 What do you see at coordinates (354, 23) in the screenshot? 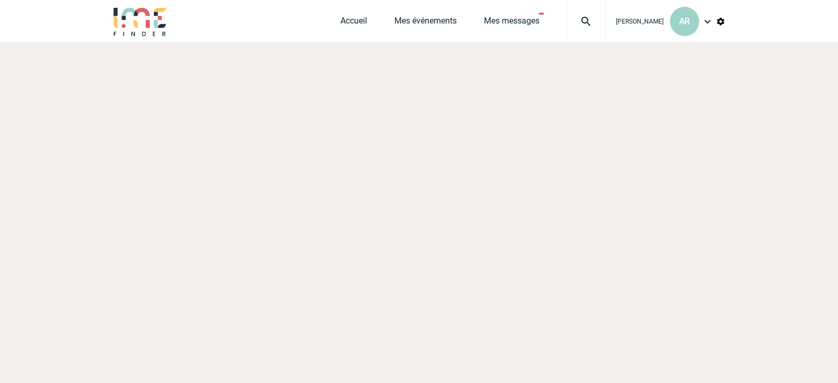
I see `a: Accueil` at bounding box center [354, 23].